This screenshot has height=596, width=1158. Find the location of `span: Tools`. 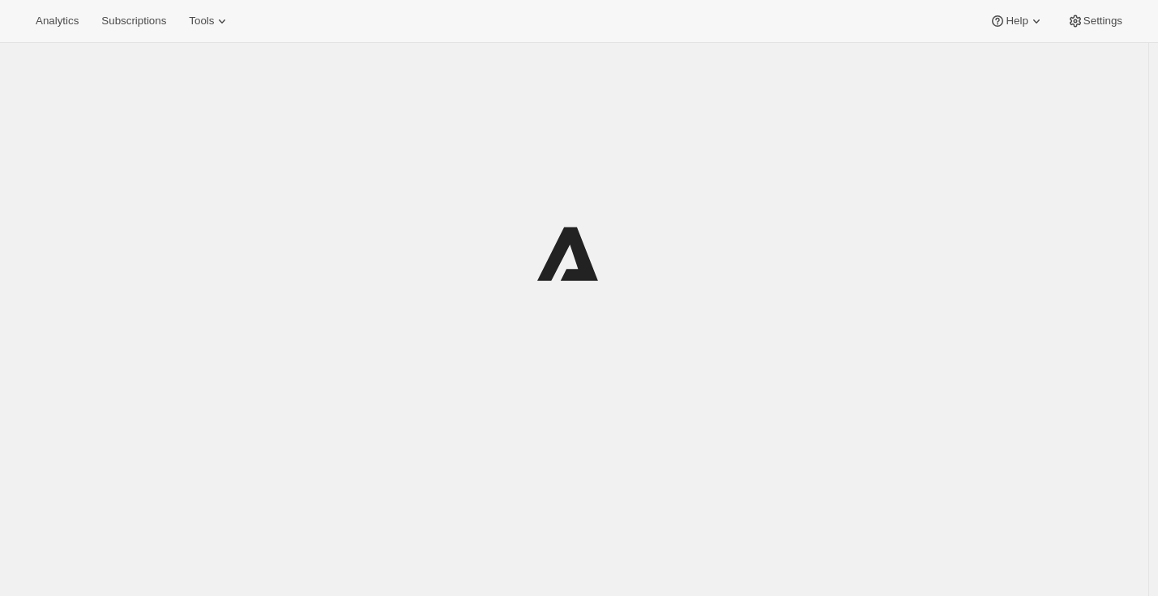

span: Tools is located at coordinates (201, 21).